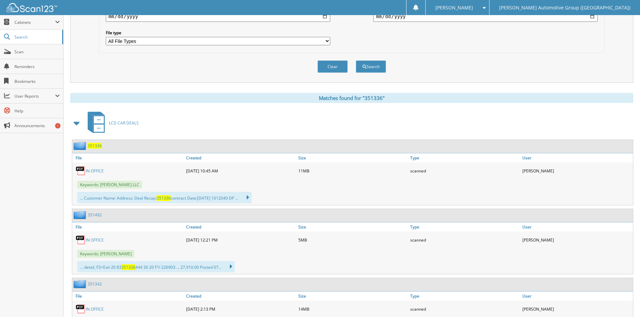 This screenshot has height=317, width=640. What do you see at coordinates (37, 37) in the screenshot?
I see `span: Search` at bounding box center [37, 37].